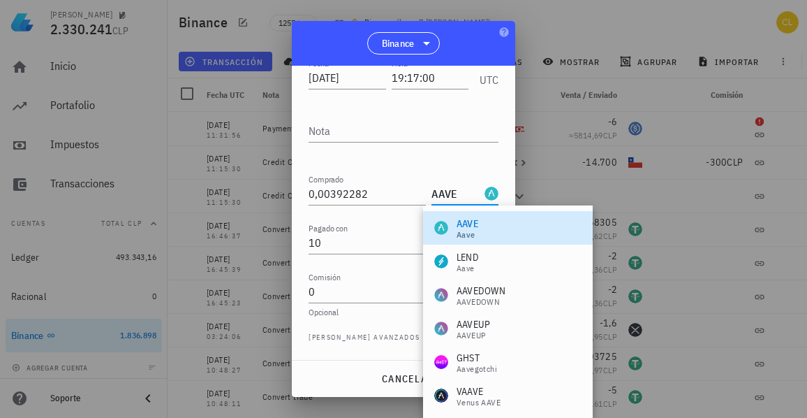  What do you see at coordinates (407, 378) in the screenshot?
I see `span: cancelar` at bounding box center [407, 378].